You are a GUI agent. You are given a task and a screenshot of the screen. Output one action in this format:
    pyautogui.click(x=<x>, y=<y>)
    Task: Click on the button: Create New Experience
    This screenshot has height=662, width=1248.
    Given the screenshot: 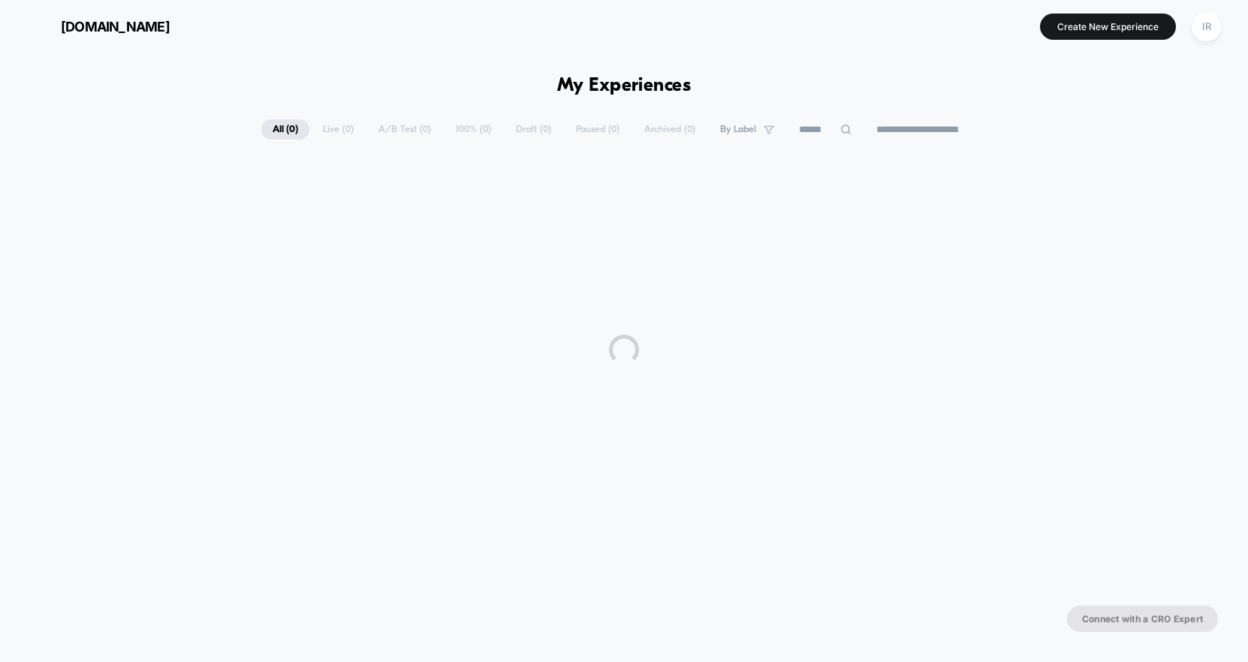 What is the action you would take?
    pyautogui.click(x=1107, y=26)
    